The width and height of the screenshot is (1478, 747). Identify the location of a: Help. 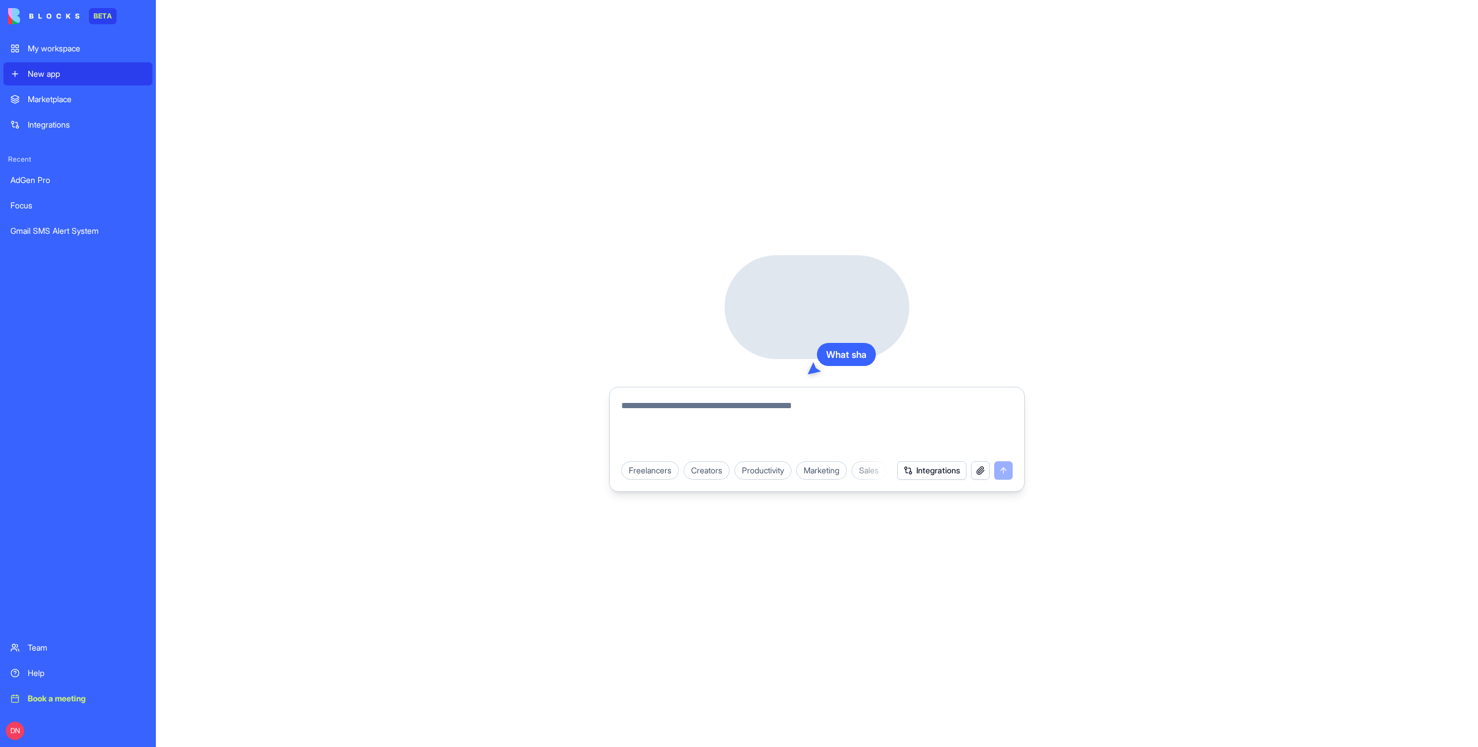
(78, 673).